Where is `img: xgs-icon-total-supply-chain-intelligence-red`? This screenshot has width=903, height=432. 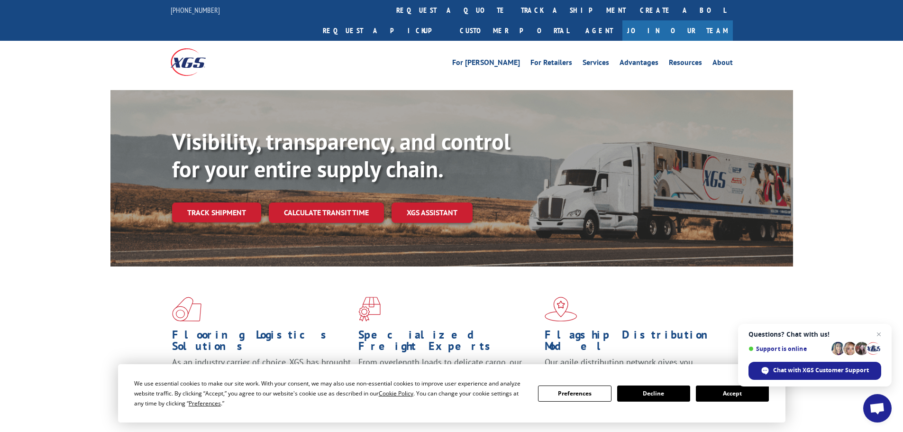
img: xgs-icon-total-supply-chain-intelligence-red is located at coordinates (187, 309).